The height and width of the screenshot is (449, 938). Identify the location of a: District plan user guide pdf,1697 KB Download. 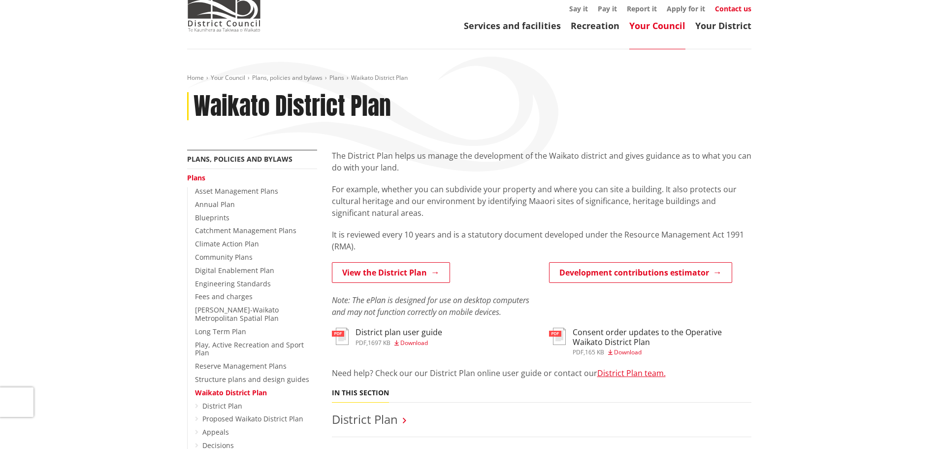
(387, 336).